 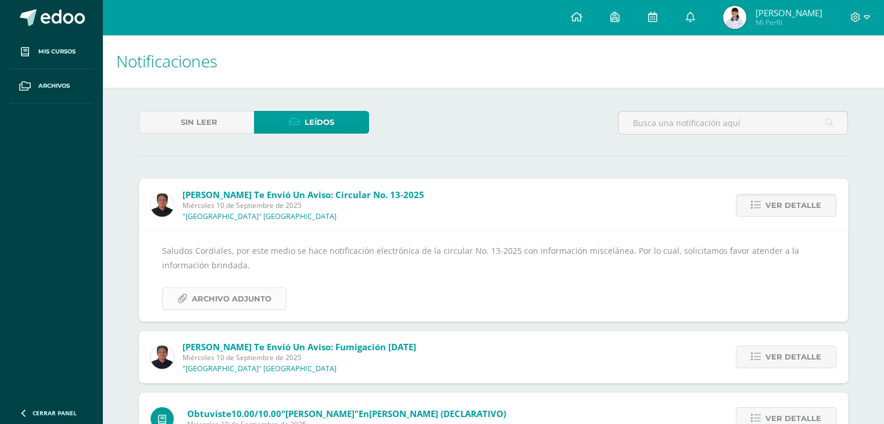 I want to click on span: Notificaciones, so click(x=167, y=61).